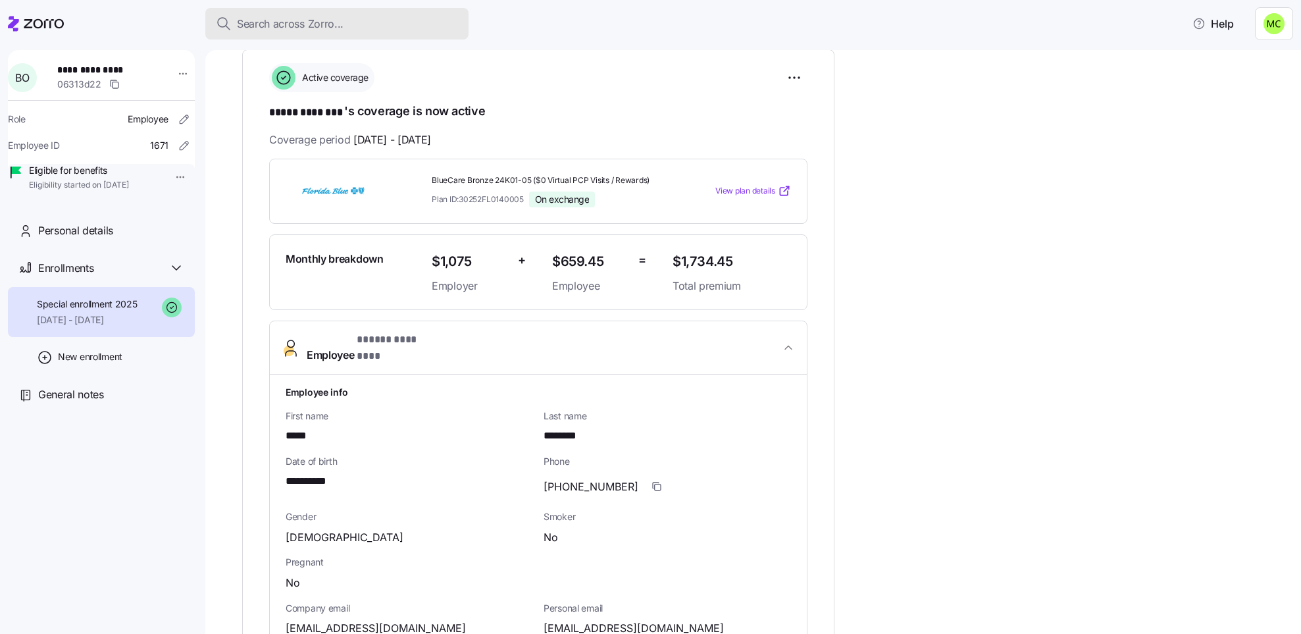  I want to click on span: Pregnant, so click(538, 562).